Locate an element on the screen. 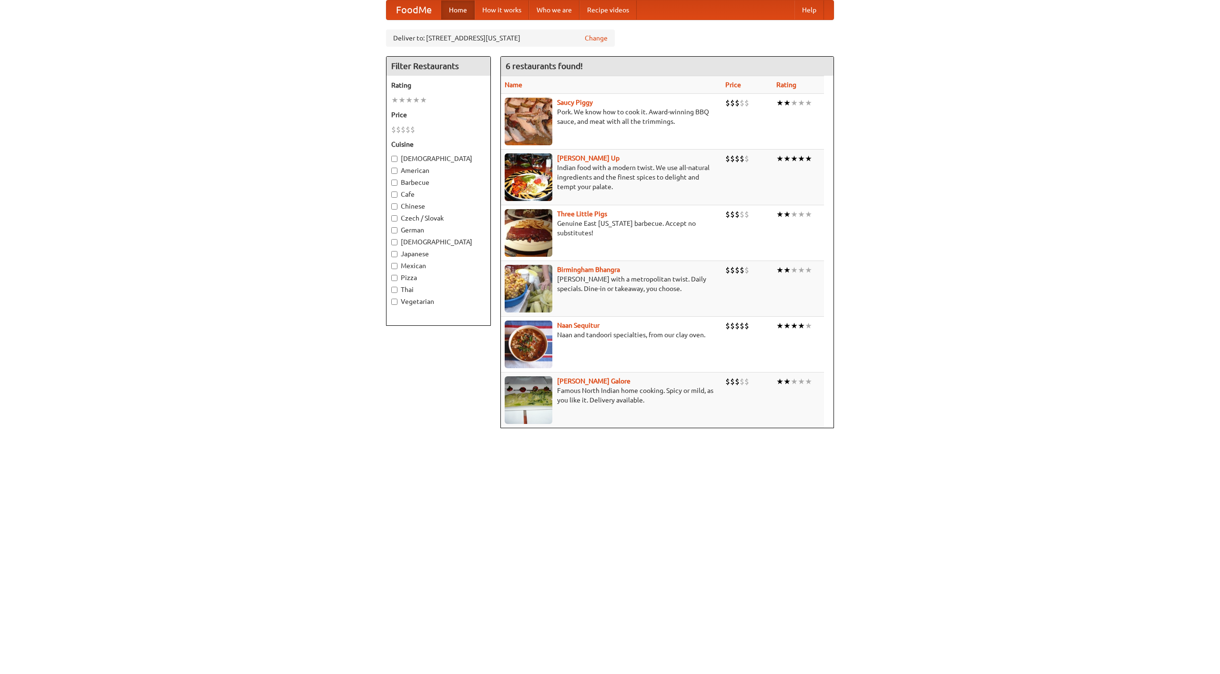 This screenshot has width=1220, height=674. label: Vegetarian is located at coordinates (438, 302).